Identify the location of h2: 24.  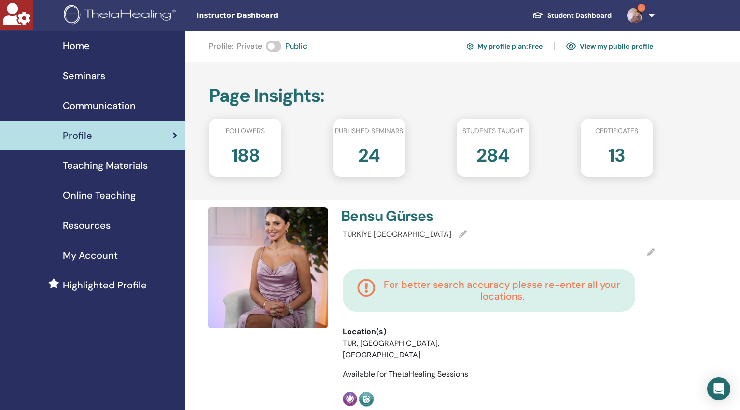
(369, 153).